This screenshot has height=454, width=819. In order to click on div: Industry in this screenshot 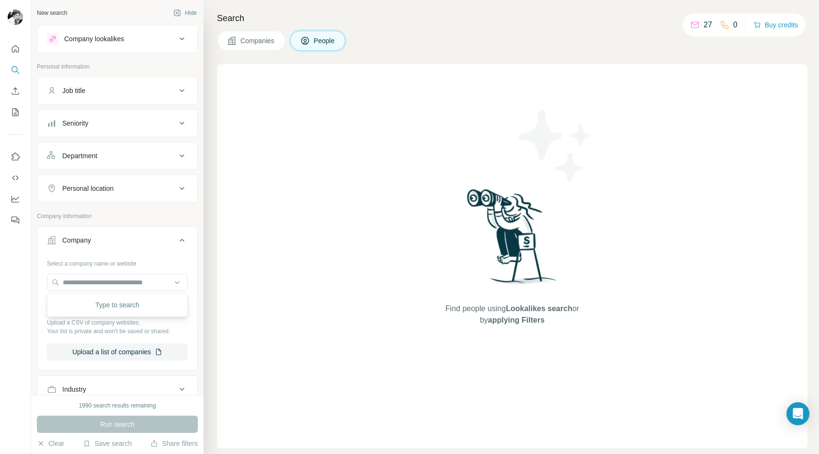, I will do `click(74, 389)`.